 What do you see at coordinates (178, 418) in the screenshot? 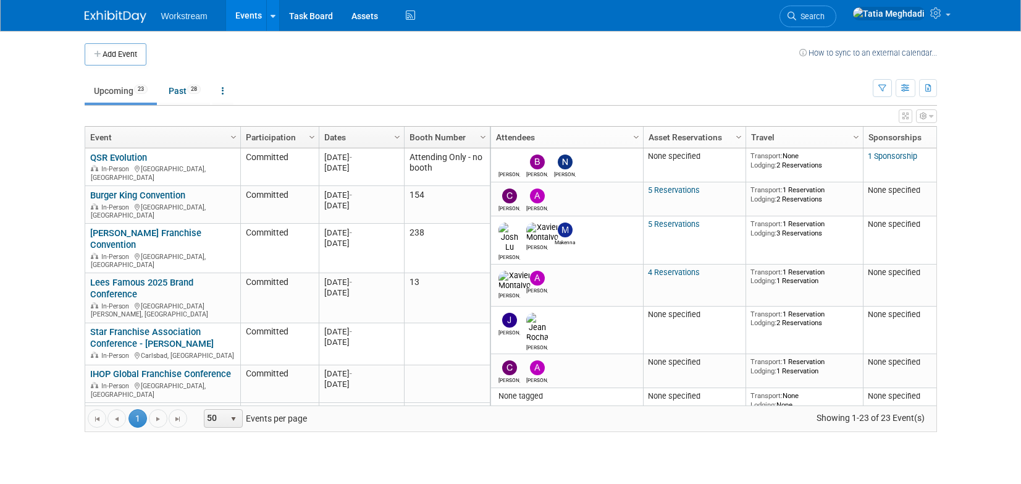
I see `a: Go to the last page` at bounding box center [178, 418].